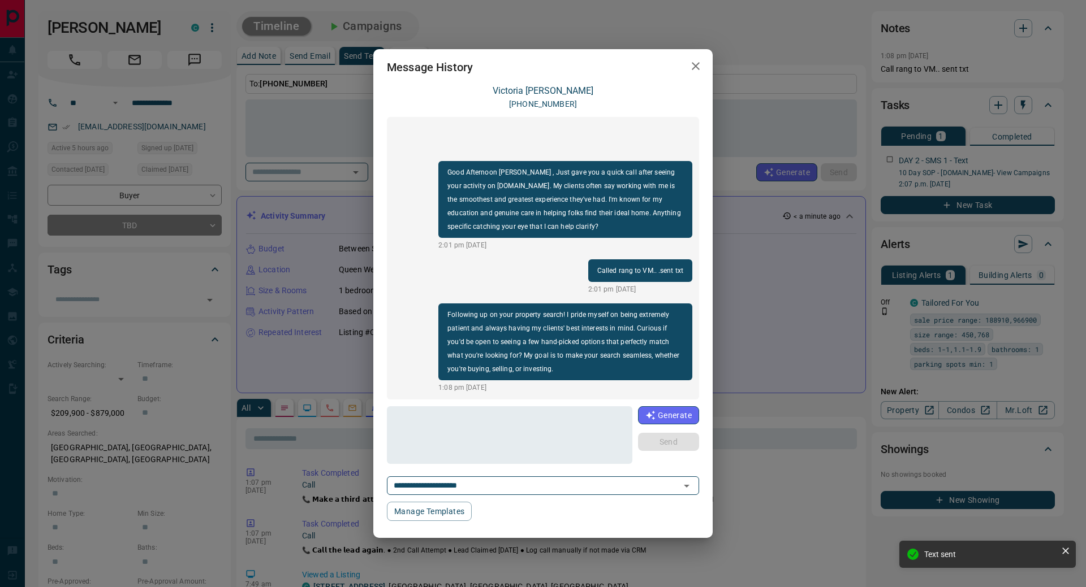  Describe the element at coordinates (429, 512) in the screenshot. I see `button: Manage Templates` at that location.